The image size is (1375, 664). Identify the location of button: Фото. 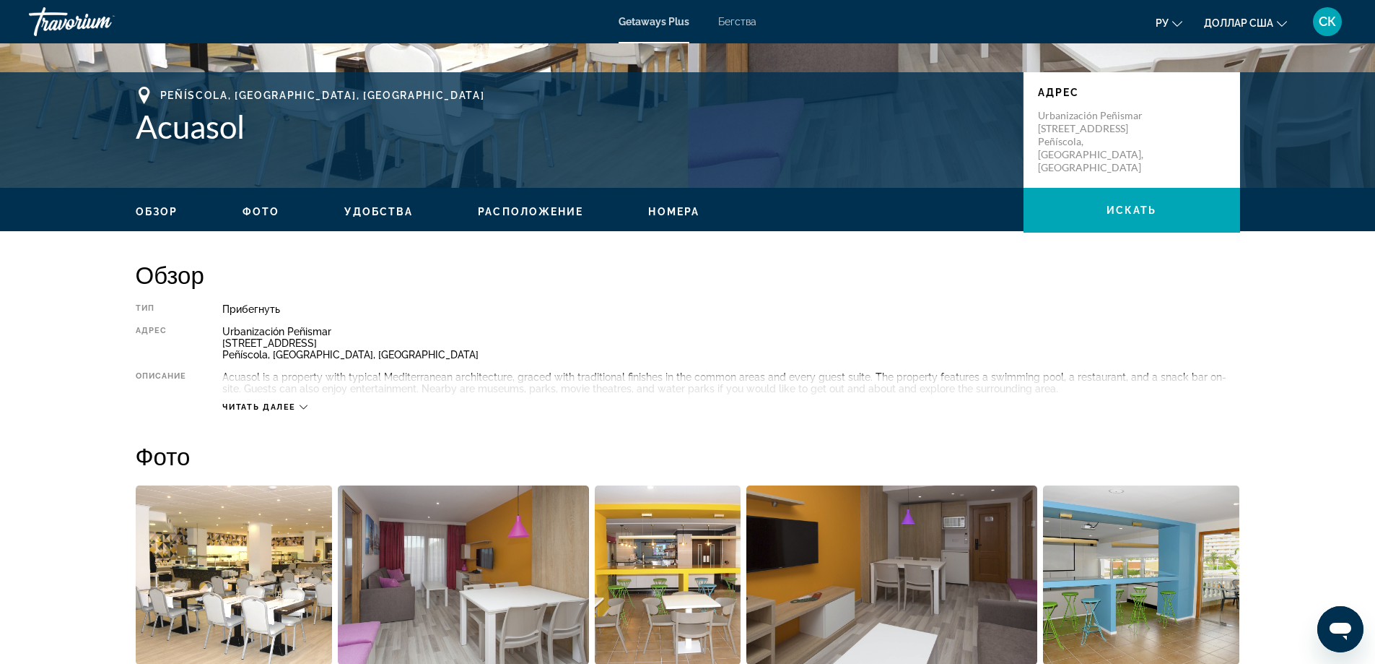
(261, 212).